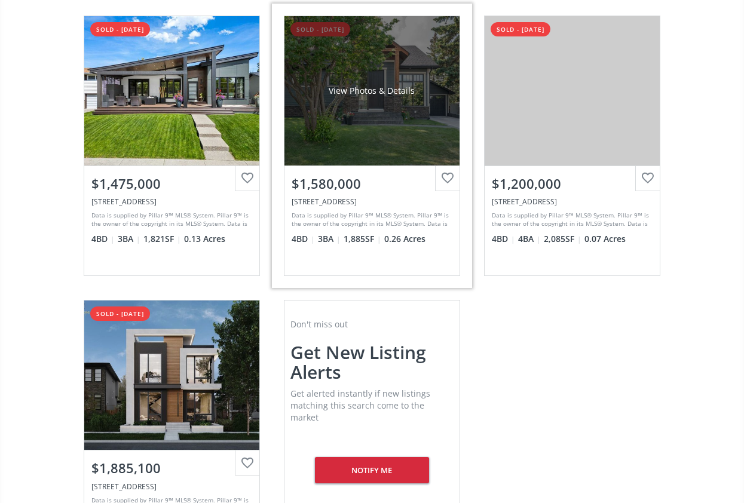 The width and height of the screenshot is (744, 503). What do you see at coordinates (372, 201) in the screenshot?
I see `div: 5 Grove Hill Place SW, Calgary, AB T3E 4G9` at bounding box center [372, 201].